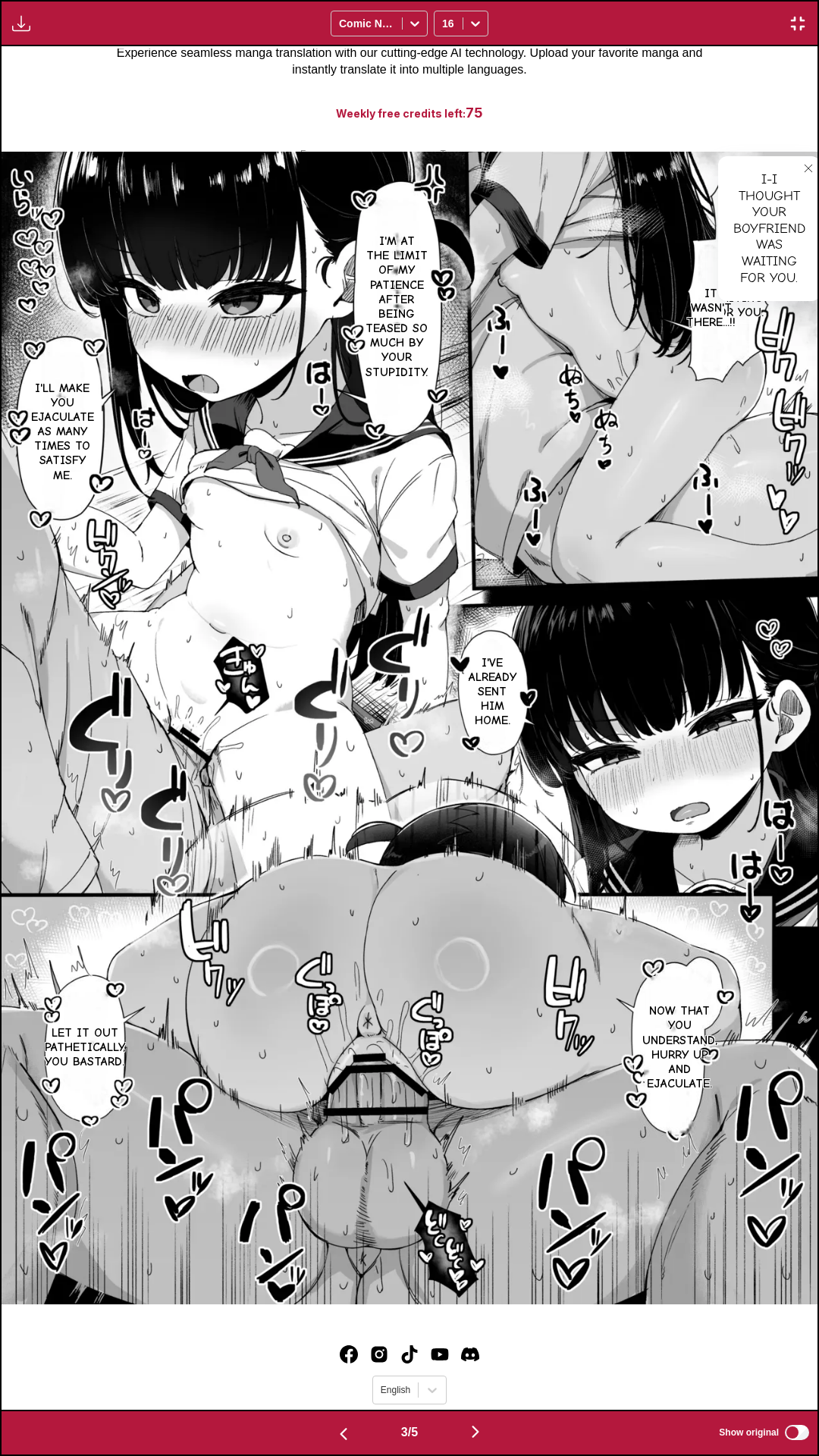 The image size is (819, 1456). Describe the element at coordinates (738, 269) in the screenshot. I see `p: I-I thought your boyfriend was waiting for you.` at that location.